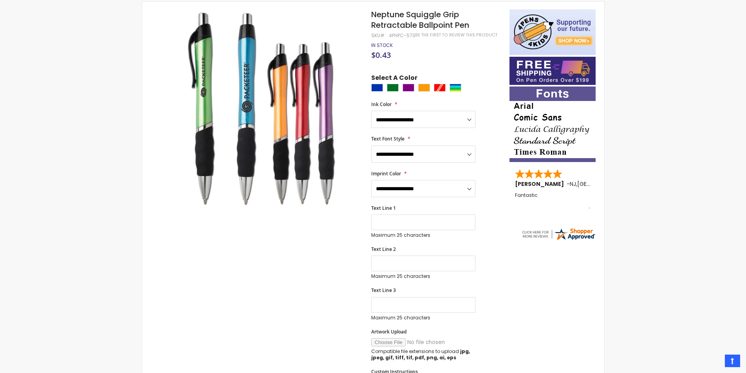 This screenshot has width=746, height=373. Describe the element at coordinates (381, 55) in the screenshot. I see `span: $0.43` at that location.